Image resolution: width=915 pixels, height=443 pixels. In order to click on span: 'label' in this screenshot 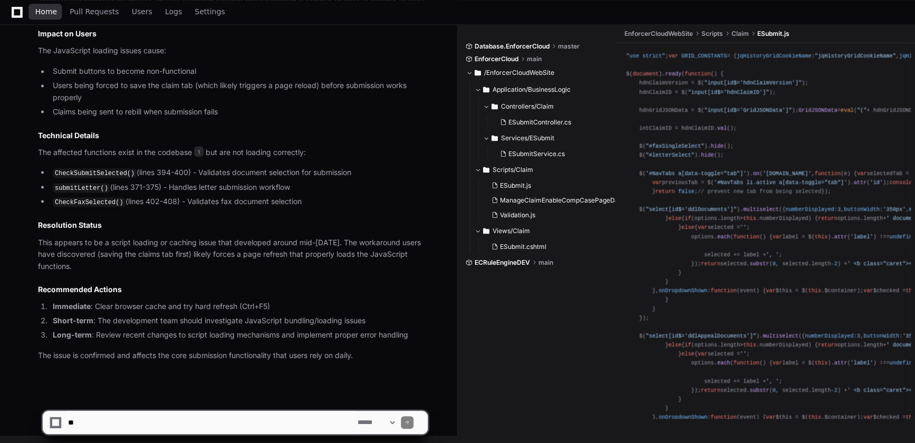, I will do `click(862, 237)`.